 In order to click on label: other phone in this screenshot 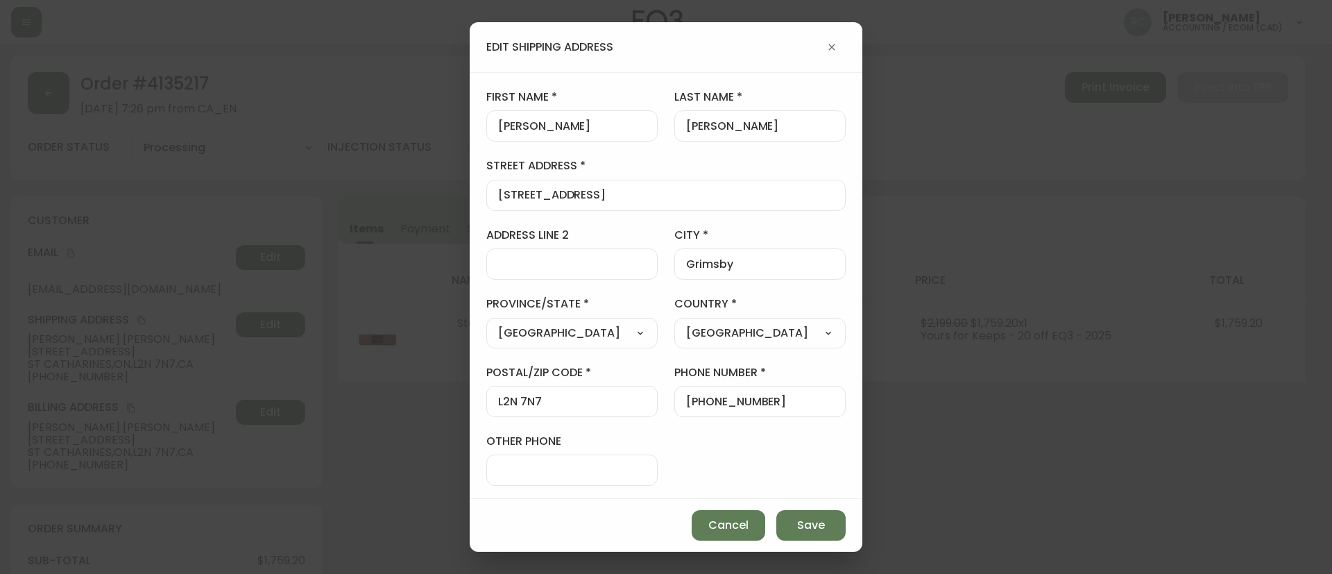, I will do `click(572, 441)`.